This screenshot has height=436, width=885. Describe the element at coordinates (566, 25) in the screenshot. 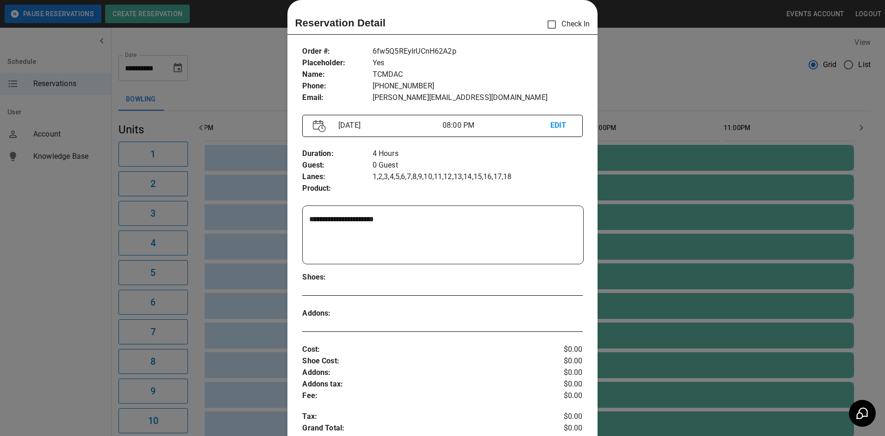

I see `p: Check In` at that location.